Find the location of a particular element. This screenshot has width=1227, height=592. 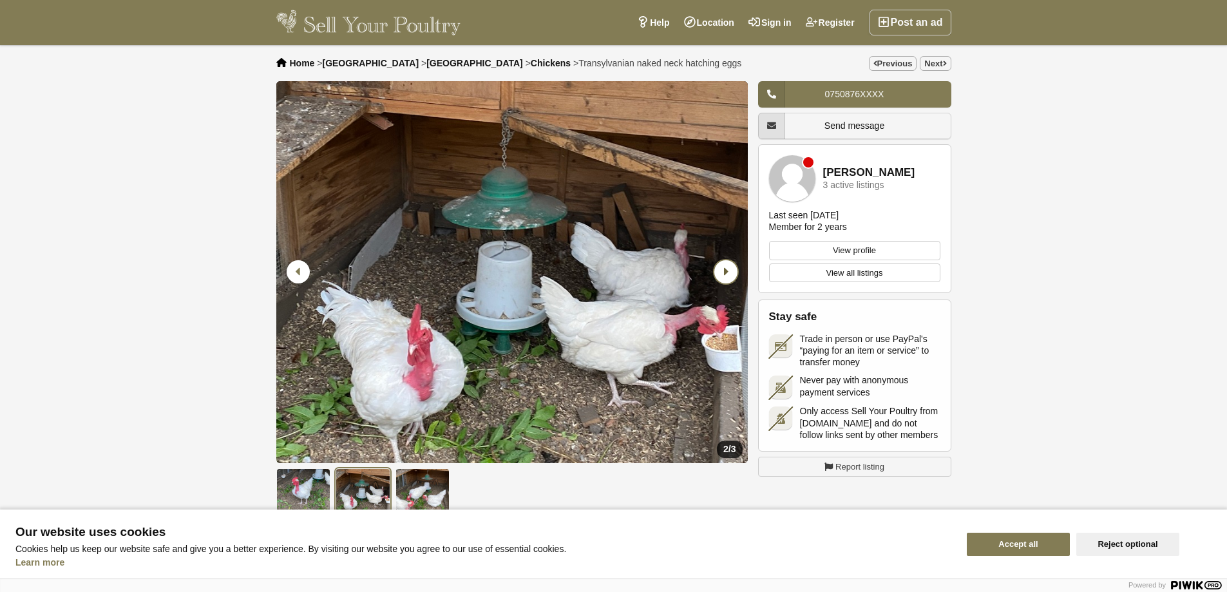

span: Our website uses cookies is located at coordinates (483, 532).